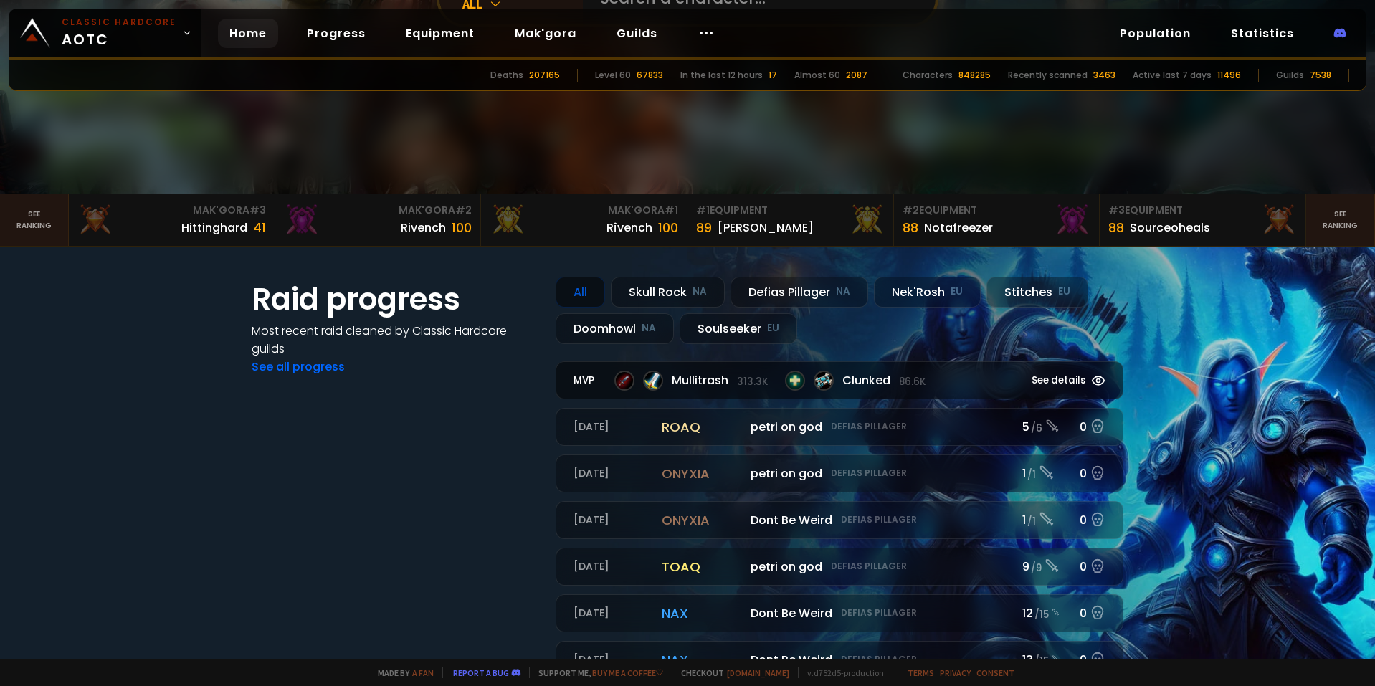  What do you see at coordinates (587, 381) in the screenshot?
I see `small: MVP` at bounding box center [587, 381].